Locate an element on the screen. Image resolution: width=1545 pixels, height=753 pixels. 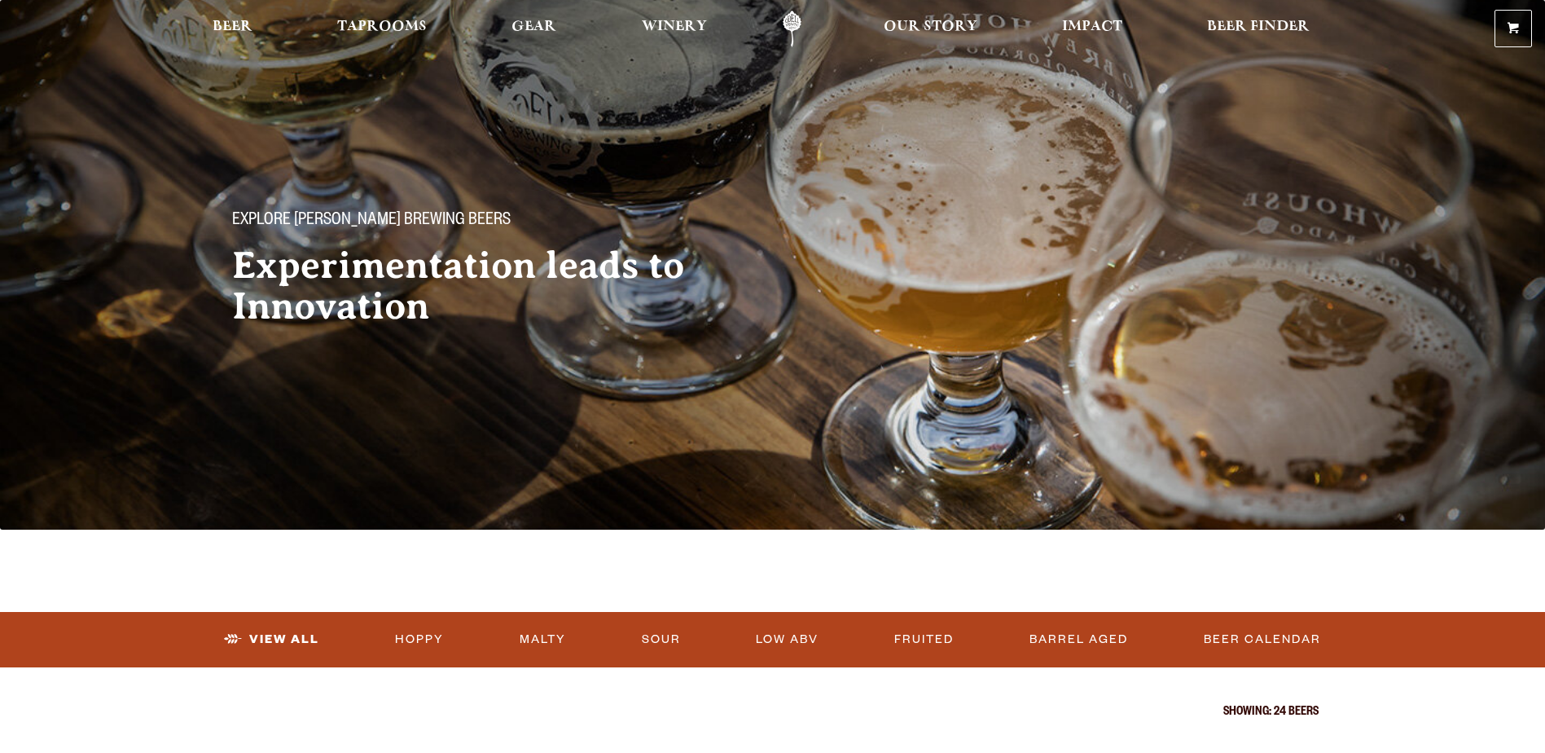
a: View All is located at coordinates (271, 639).